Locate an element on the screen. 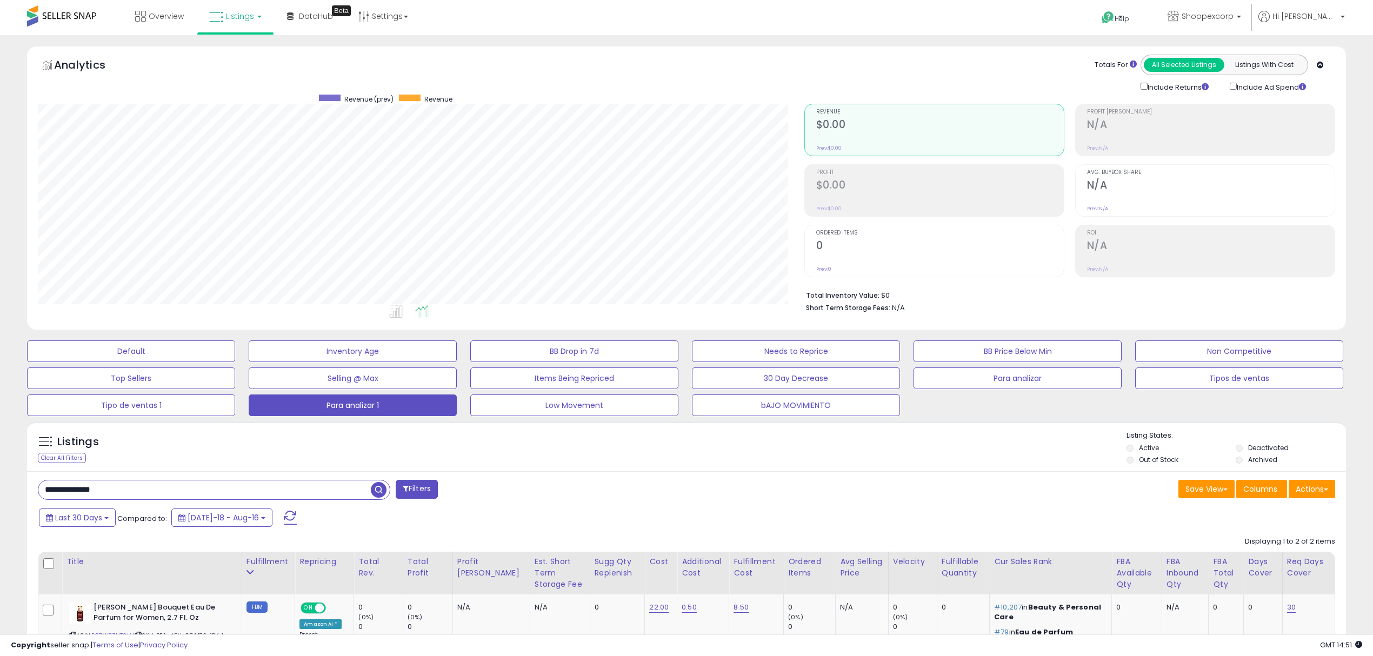 This screenshot has height=656, width=1373. span: | SKU: BEA-AFN-074472-1PK-1 is located at coordinates (178, 635).